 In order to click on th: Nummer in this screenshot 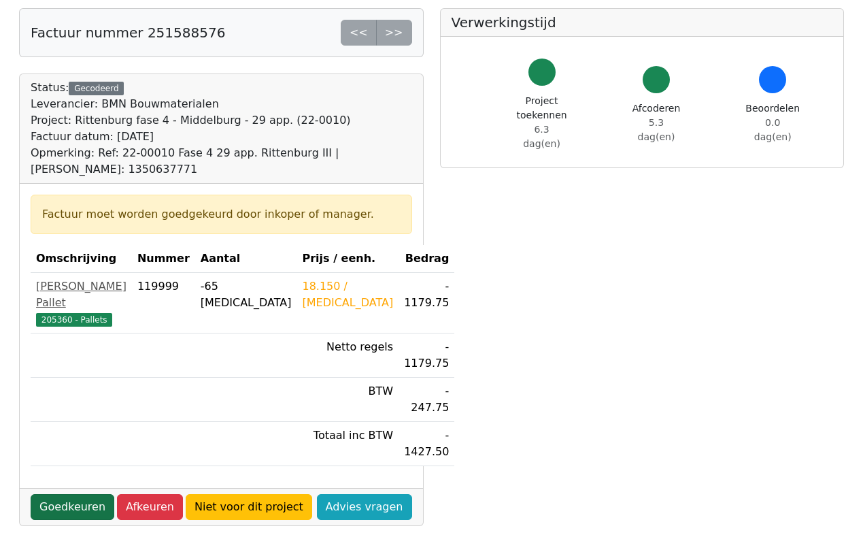, I will do `click(163, 258)`.